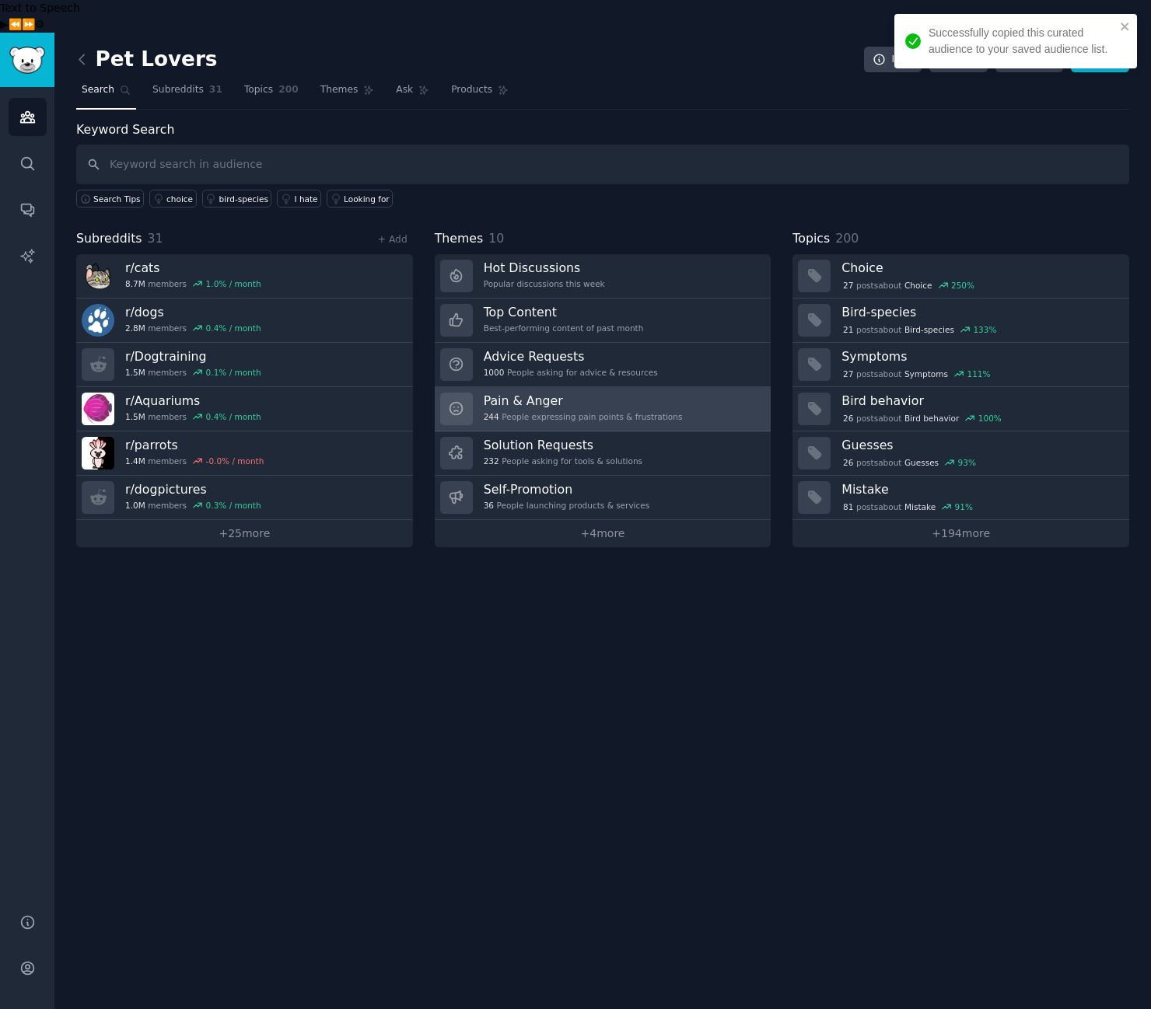 The height and width of the screenshot is (1009, 1151). What do you see at coordinates (980, 312) in the screenshot?
I see `h3: Bird-species` at bounding box center [980, 312].